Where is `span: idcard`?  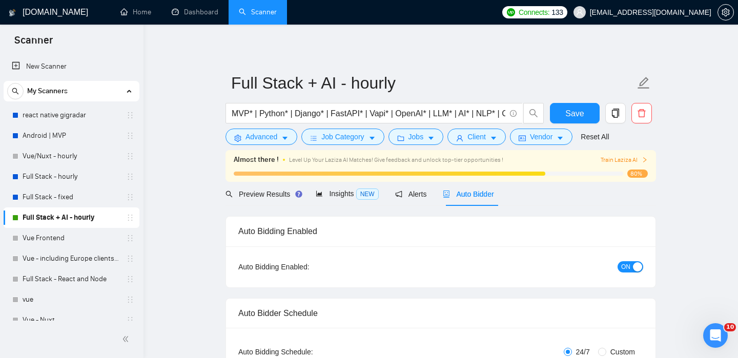
span: idcard is located at coordinates (522, 138).